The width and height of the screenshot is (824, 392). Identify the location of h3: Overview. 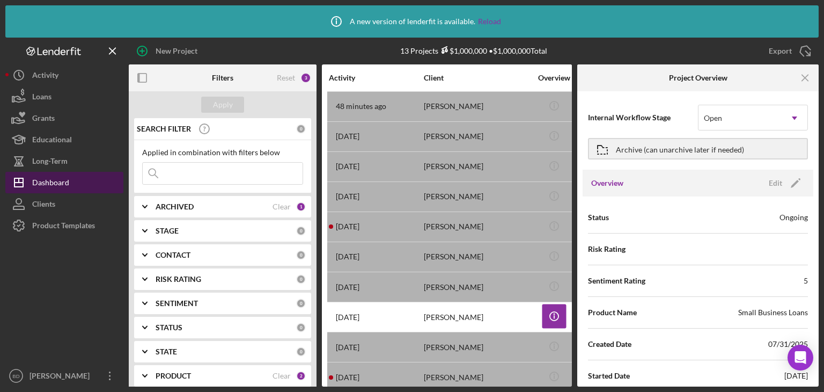
(608, 183).